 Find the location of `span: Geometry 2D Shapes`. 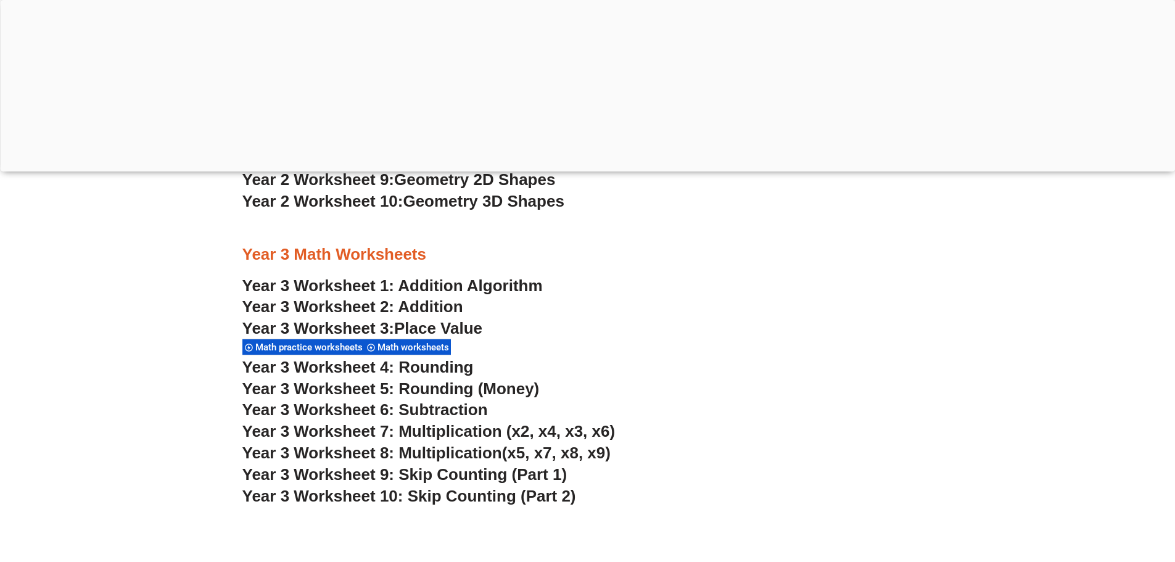

span: Geometry 2D Shapes is located at coordinates (474, 179).